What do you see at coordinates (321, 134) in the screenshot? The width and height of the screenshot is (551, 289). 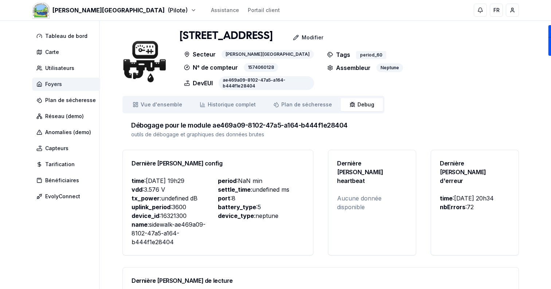 I see `p: outils de débogage et graphiques des données brutes` at bounding box center [321, 134].